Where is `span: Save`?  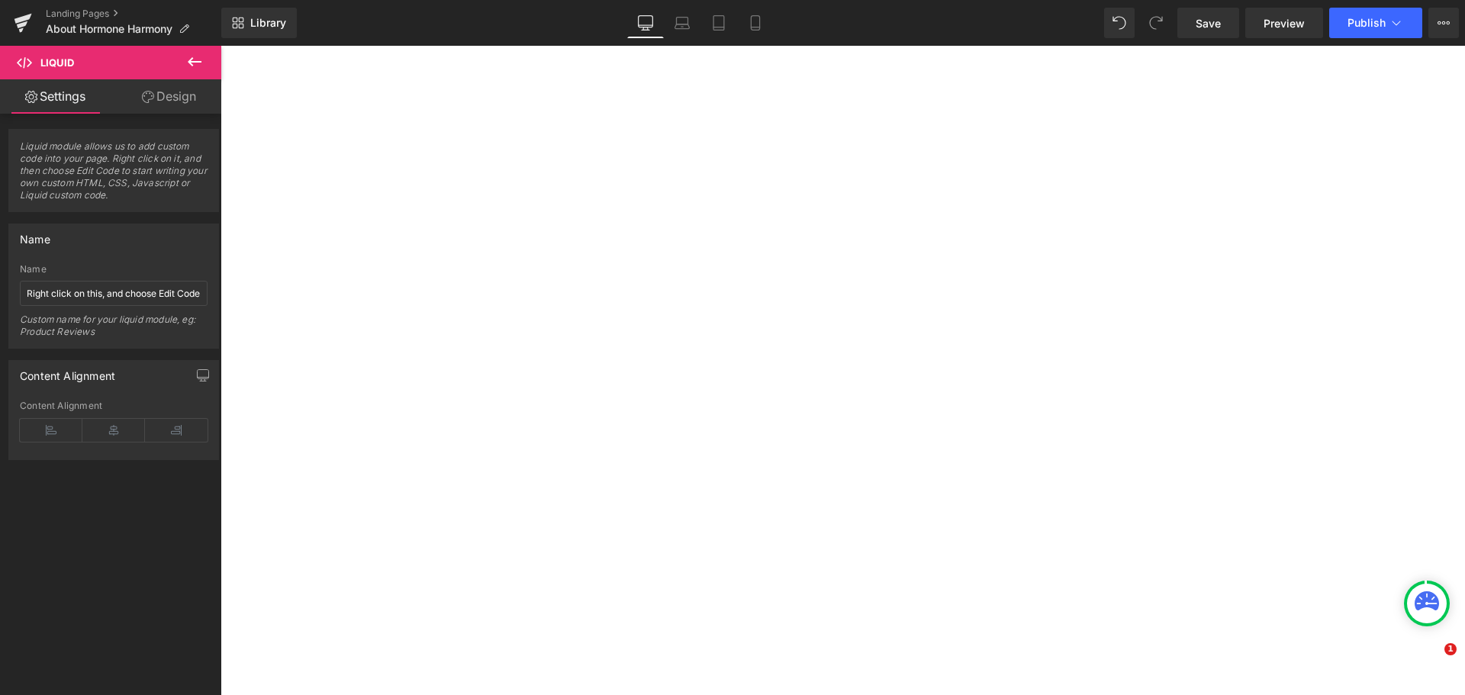 span: Save is located at coordinates (1208, 23).